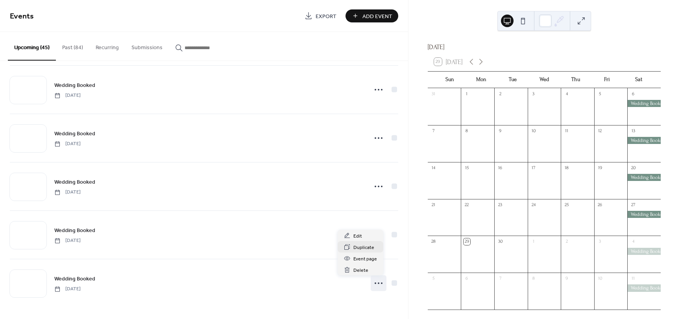 This screenshot has height=319, width=680. What do you see at coordinates (433, 94) in the screenshot?
I see `div: 31` at bounding box center [433, 94].